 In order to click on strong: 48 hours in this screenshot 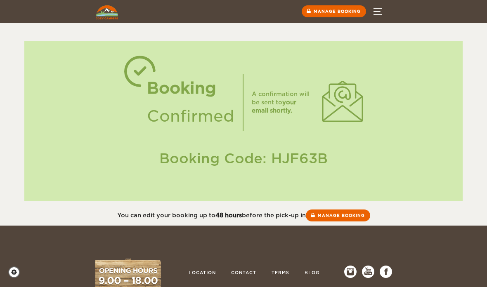, I will do `click(229, 215)`.